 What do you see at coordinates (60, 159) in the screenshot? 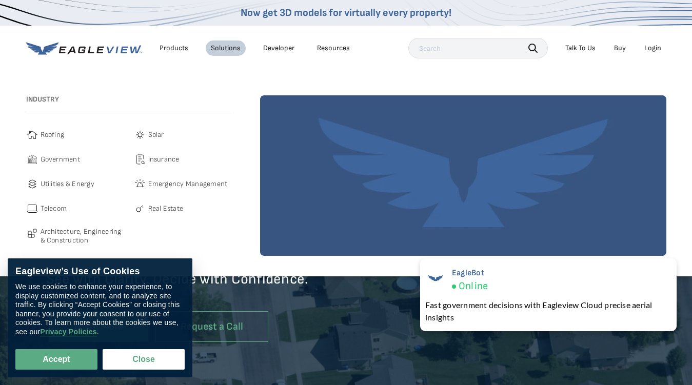
I see `span: Government` at bounding box center [60, 159].